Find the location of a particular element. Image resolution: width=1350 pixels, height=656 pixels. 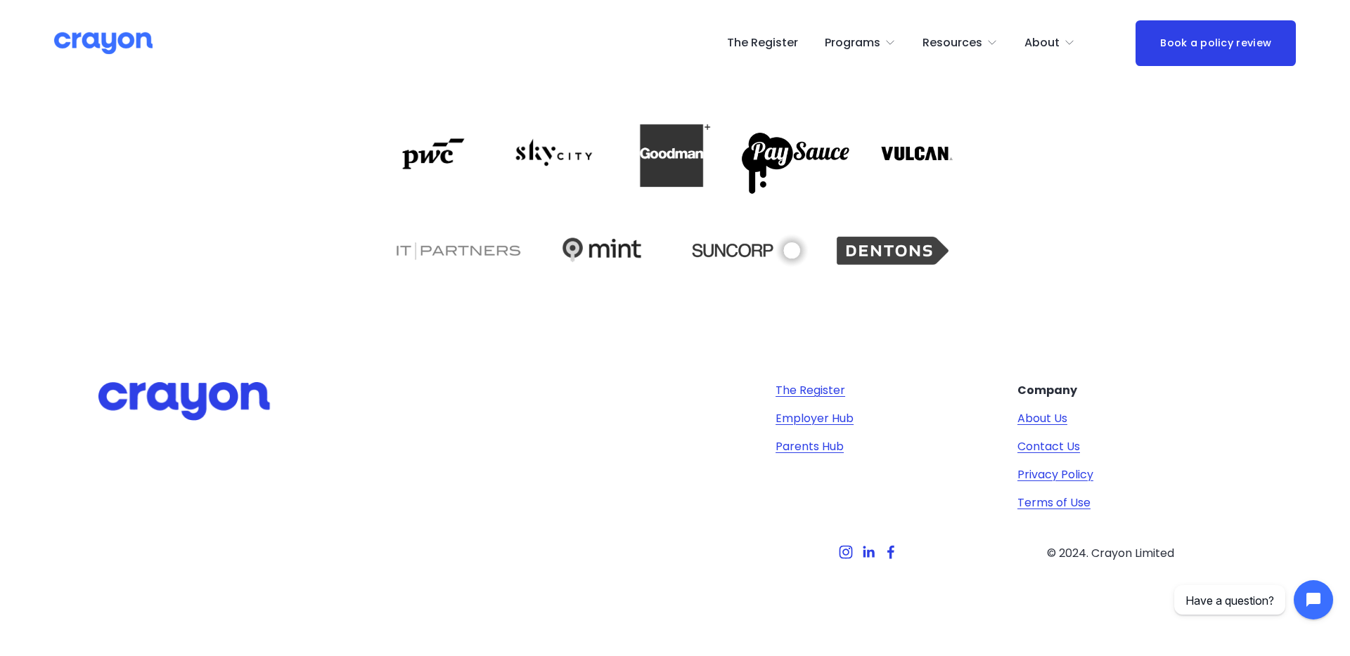

a: Parents Hub is located at coordinates (809, 447).